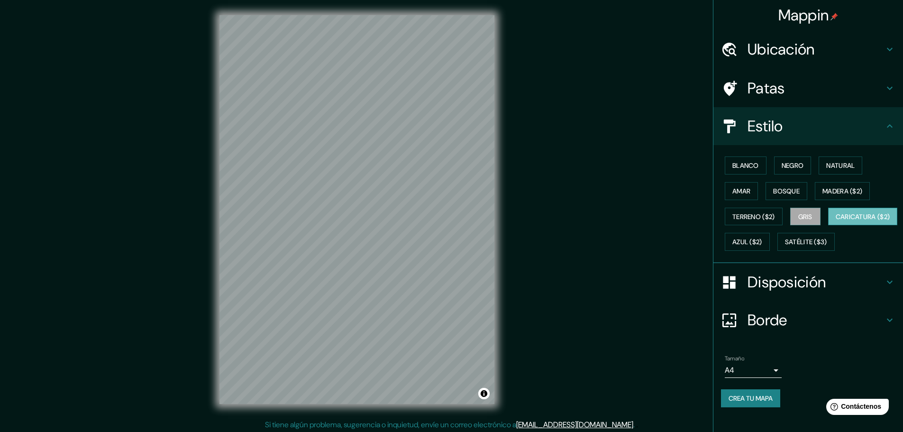 The width and height of the screenshot is (903, 432). I want to click on button: Crea tu mapa, so click(750, 398).